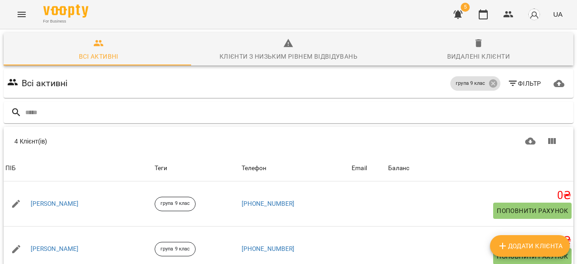  I want to click on div: Table Toolbar, so click(288, 141).